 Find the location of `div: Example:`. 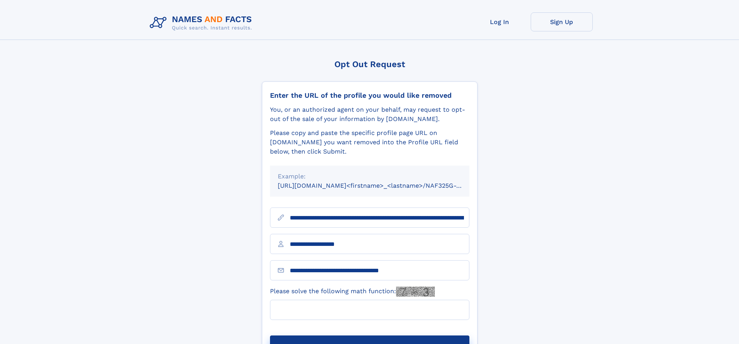

div: Example: is located at coordinates (370, 177).